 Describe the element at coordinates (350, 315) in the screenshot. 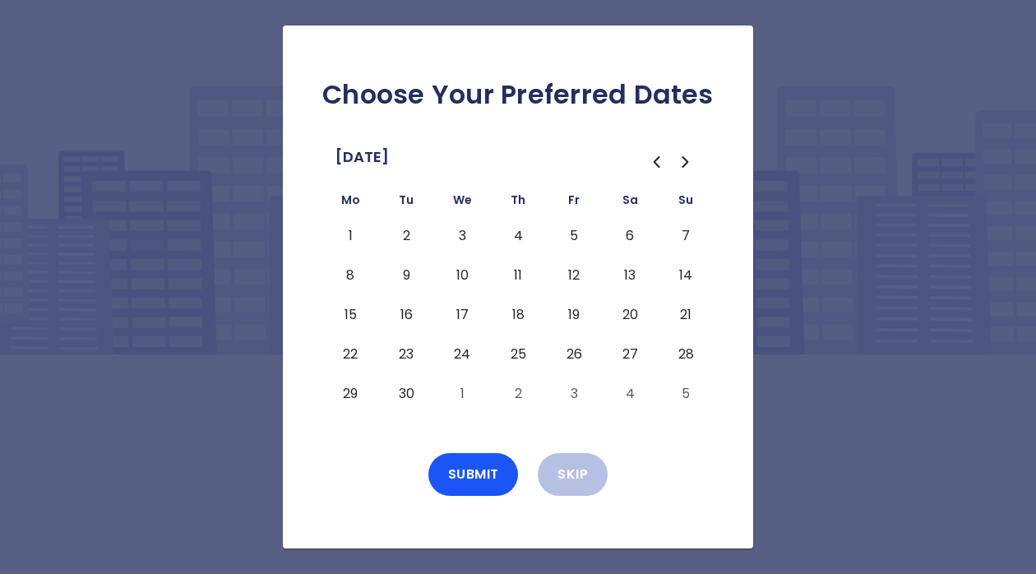

I see `button: Monday, September 15th, 2025` at that location.